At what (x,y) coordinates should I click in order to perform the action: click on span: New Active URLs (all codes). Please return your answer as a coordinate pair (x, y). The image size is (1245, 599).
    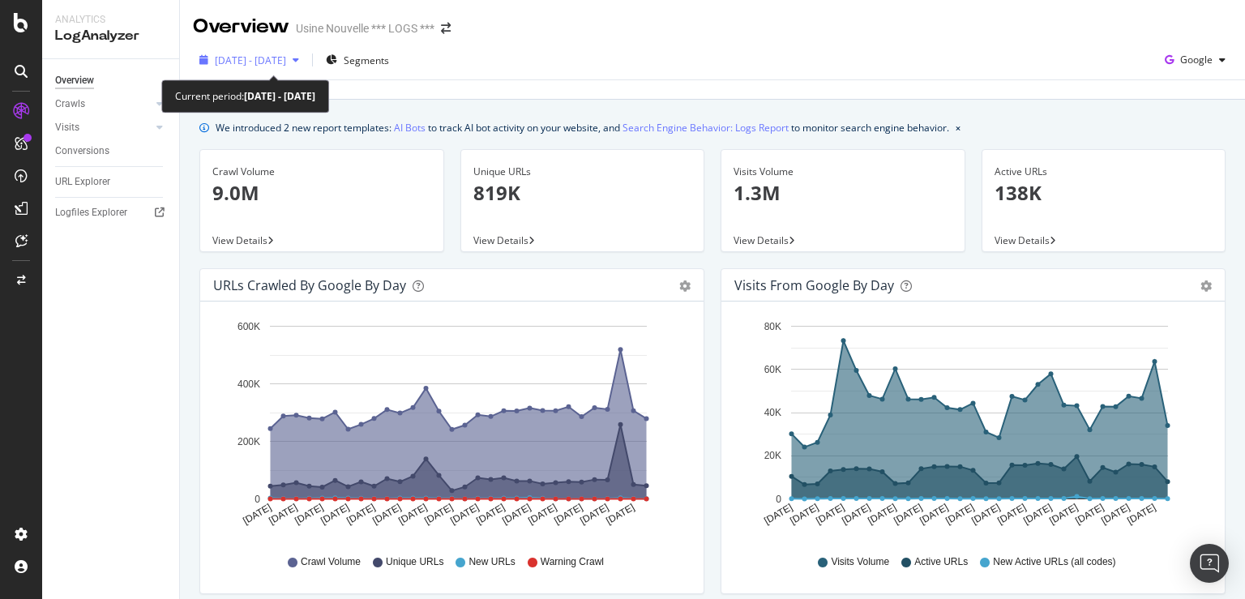
    Looking at the image, I should click on (1053, 562).